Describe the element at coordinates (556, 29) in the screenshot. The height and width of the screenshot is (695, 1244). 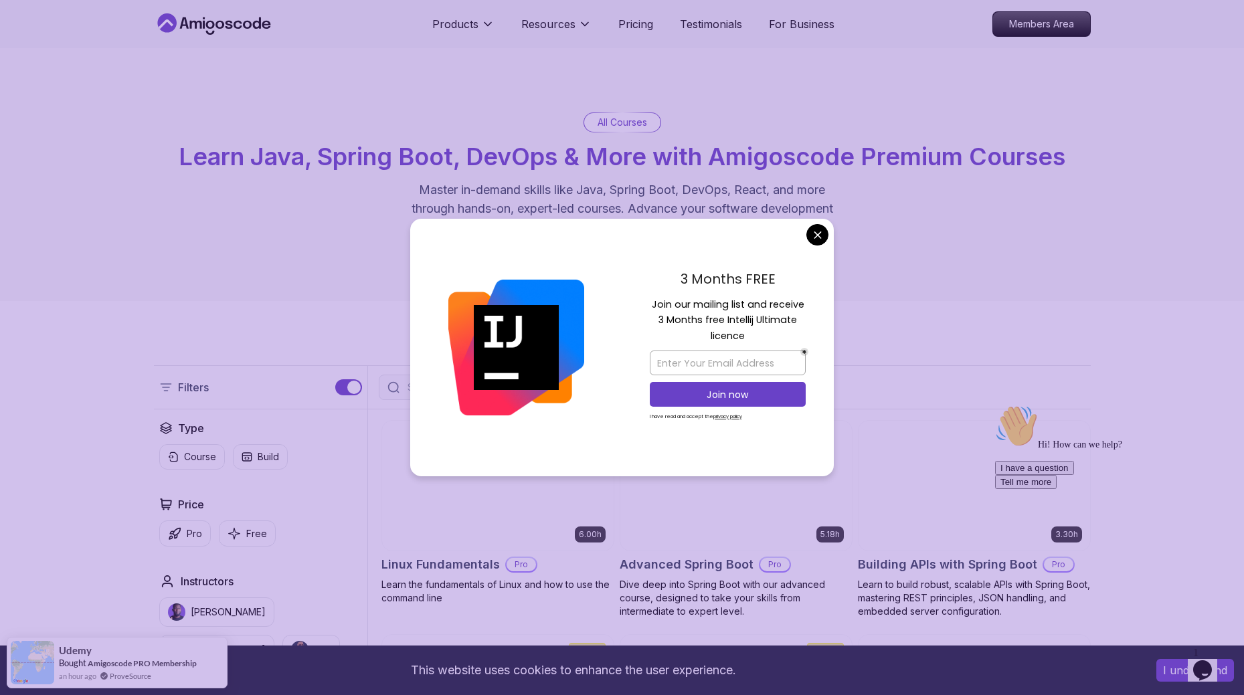
I see `button: Resources` at that location.